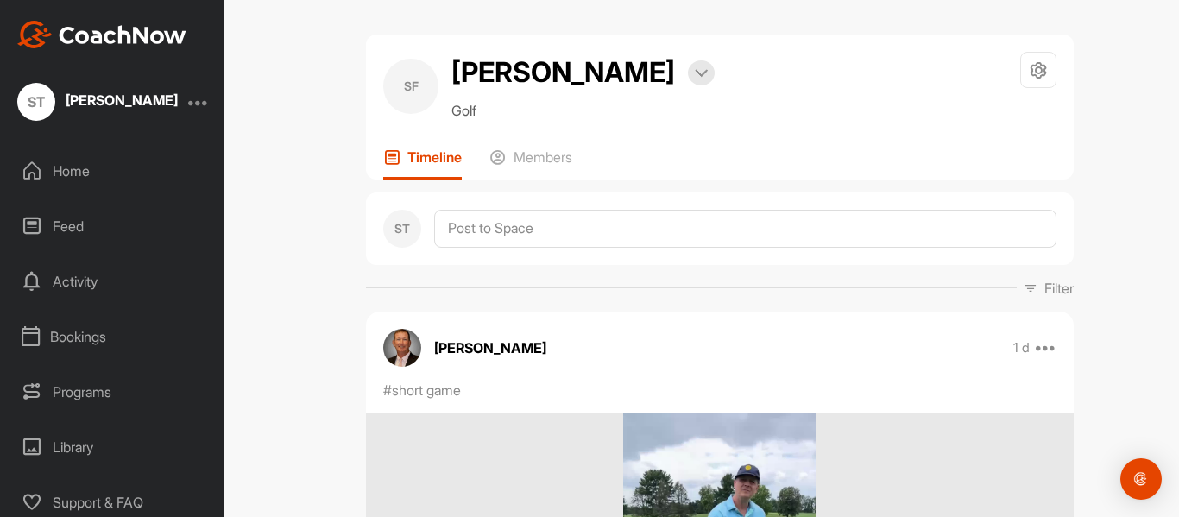 This screenshot has width=1179, height=517. Describe the element at coordinates (543, 157) in the screenshot. I see `p: Members` at that location.